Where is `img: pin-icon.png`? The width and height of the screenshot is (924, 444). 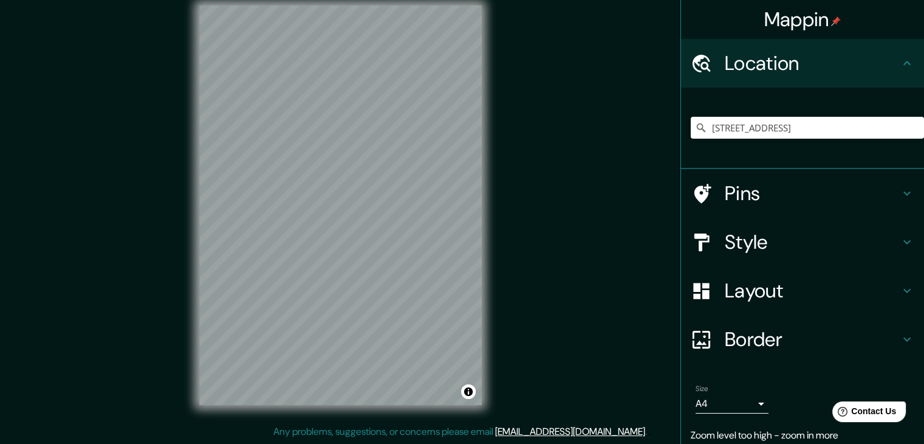 img: pin-icon.png is located at coordinates (836, 21).